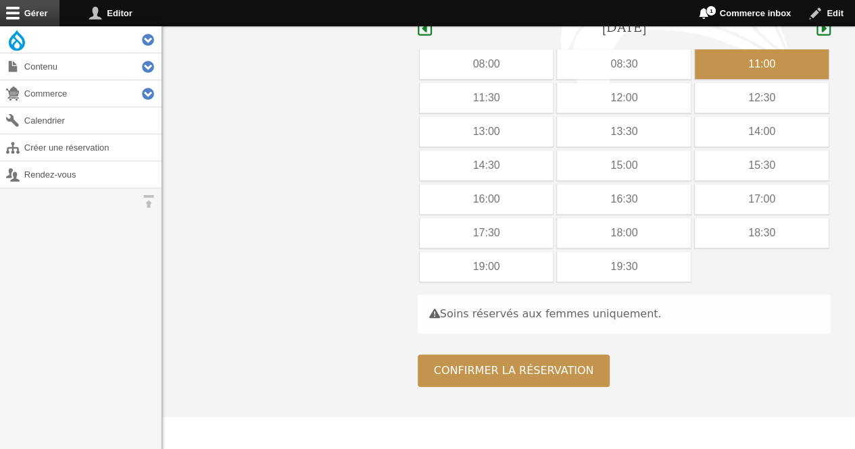 The image size is (855, 449). What do you see at coordinates (148, 201) in the screenshot?
I see `button: Orientation horizontale` at bounding box center [148, 201].